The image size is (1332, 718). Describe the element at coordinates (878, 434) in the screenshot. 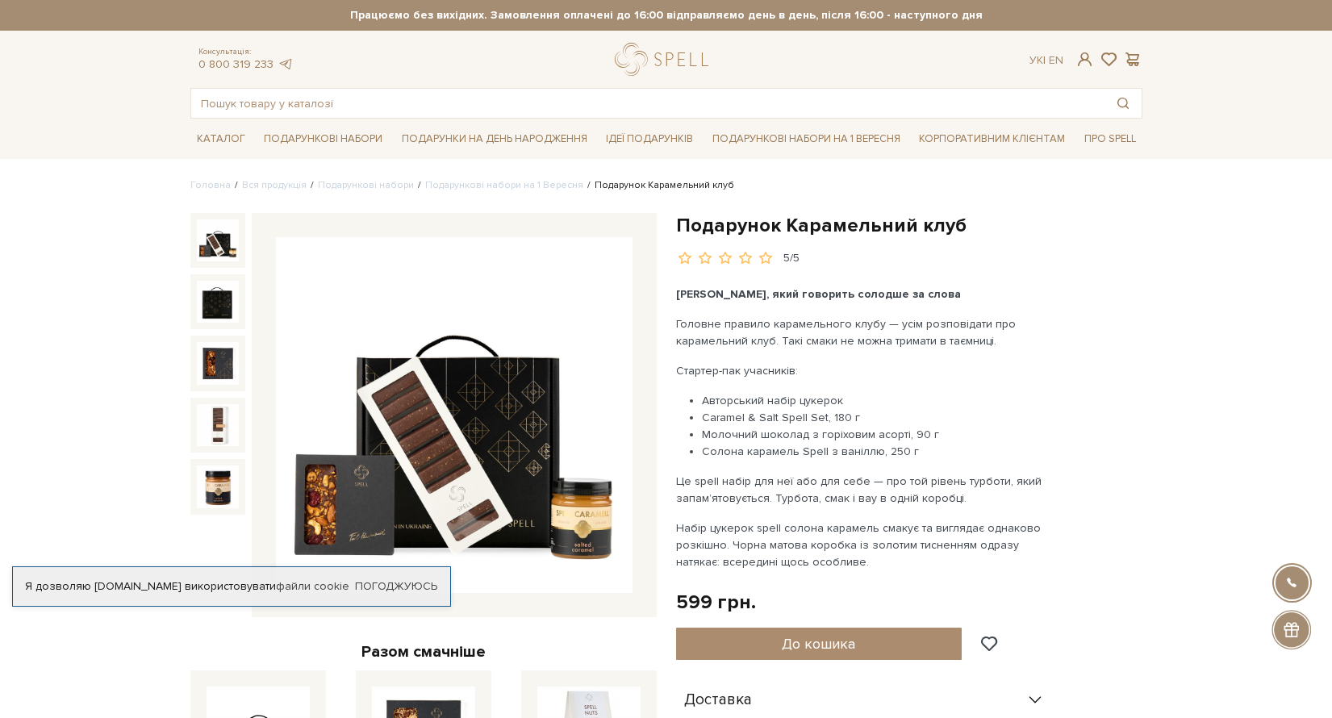

I see `li: Молочний шоколад з горіховим асорті, 90 г` at that location.